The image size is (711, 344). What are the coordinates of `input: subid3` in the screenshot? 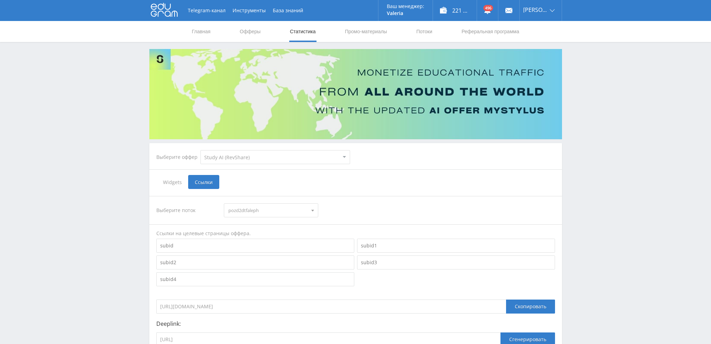 It's located at (456, 262).